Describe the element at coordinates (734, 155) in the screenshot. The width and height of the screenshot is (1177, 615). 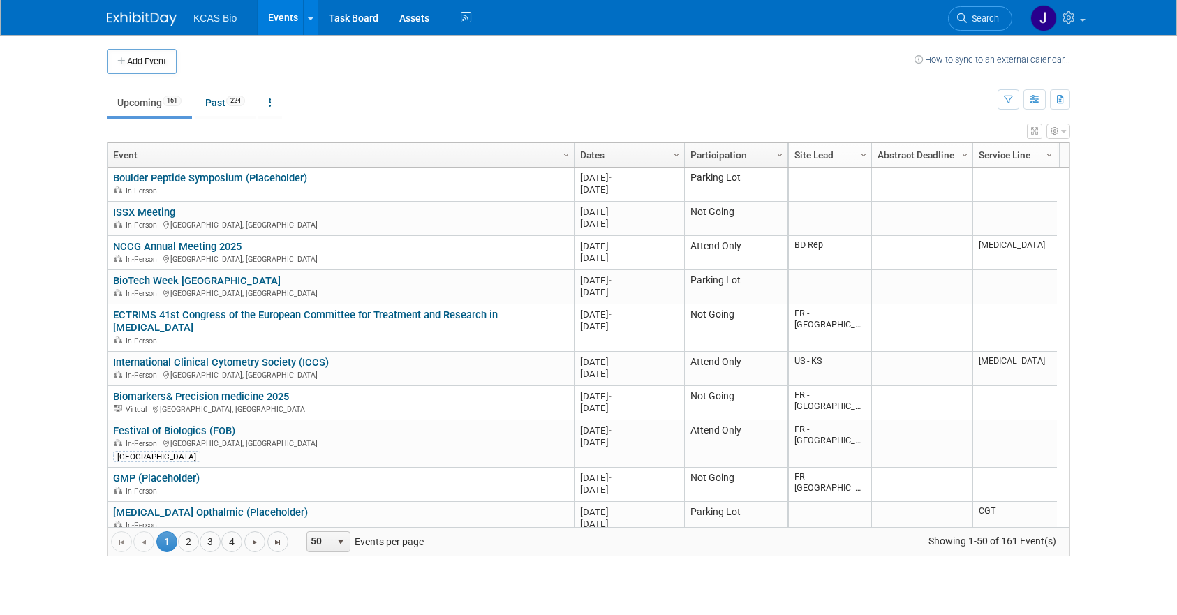
I see `a: Participation` at that location.